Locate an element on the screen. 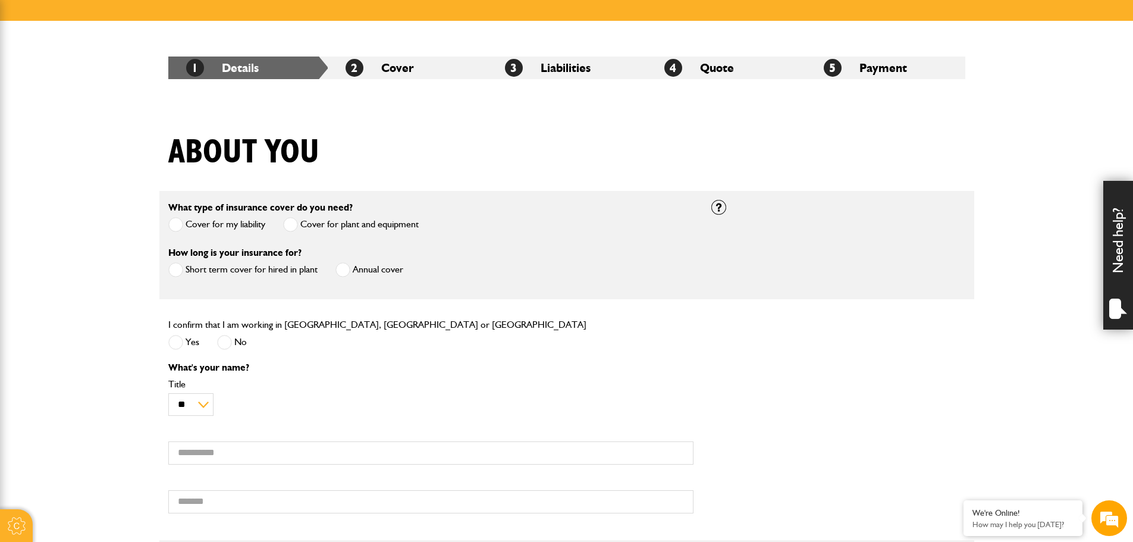  li: Payment is located at coordinates (886, 68).